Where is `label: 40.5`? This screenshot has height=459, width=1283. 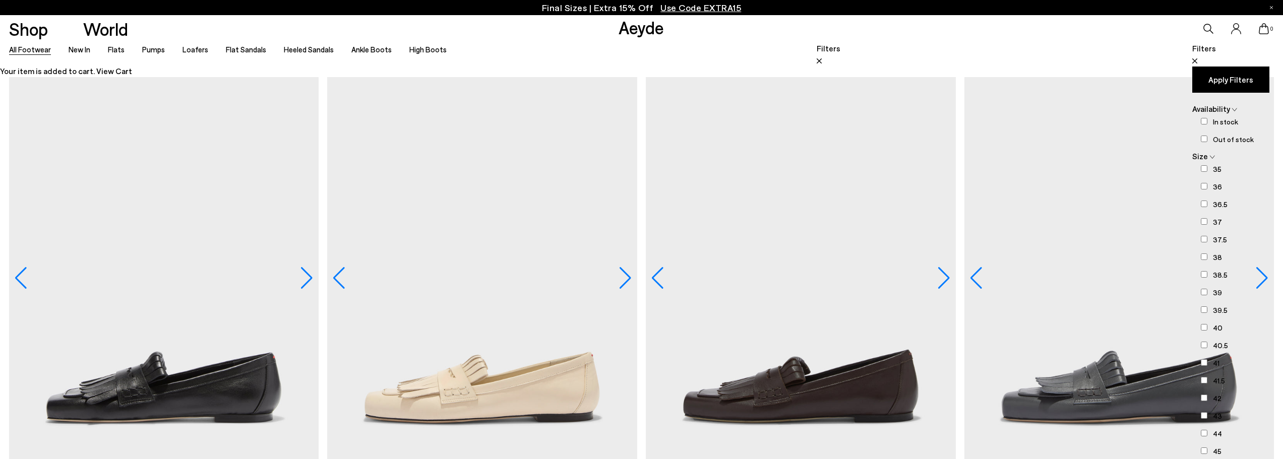 label: 40.5 is located at coordinates (1220, 345).